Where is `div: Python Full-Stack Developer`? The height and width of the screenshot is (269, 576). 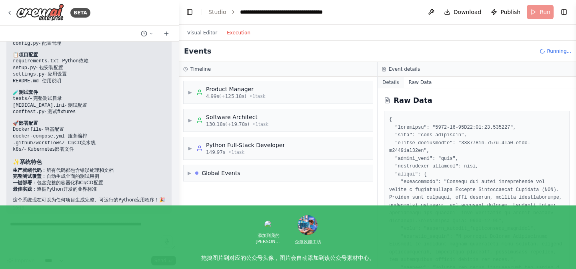
div: Python Full-Stack Developer is located at coordinates (245, 145).